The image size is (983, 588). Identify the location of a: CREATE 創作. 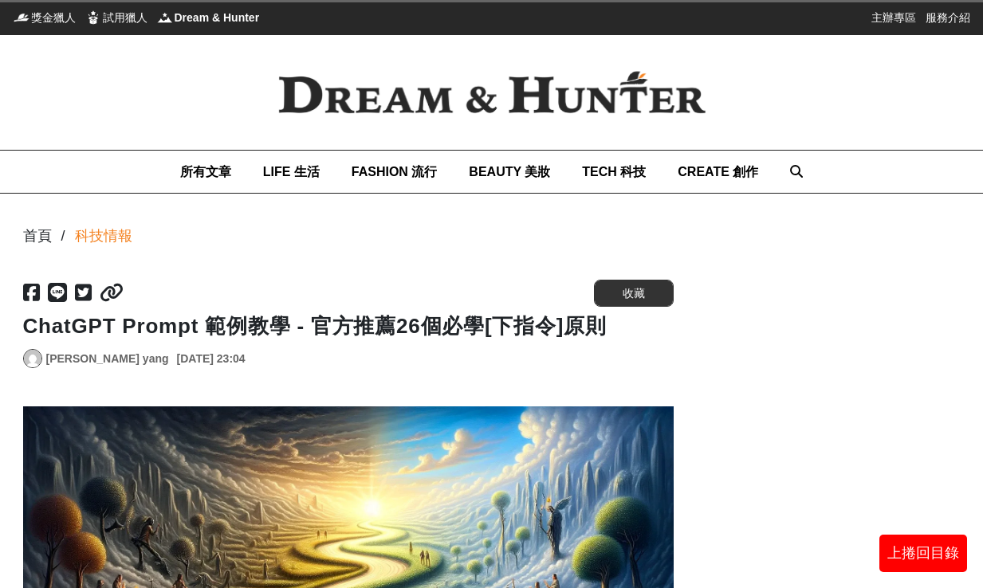
(717, 171).